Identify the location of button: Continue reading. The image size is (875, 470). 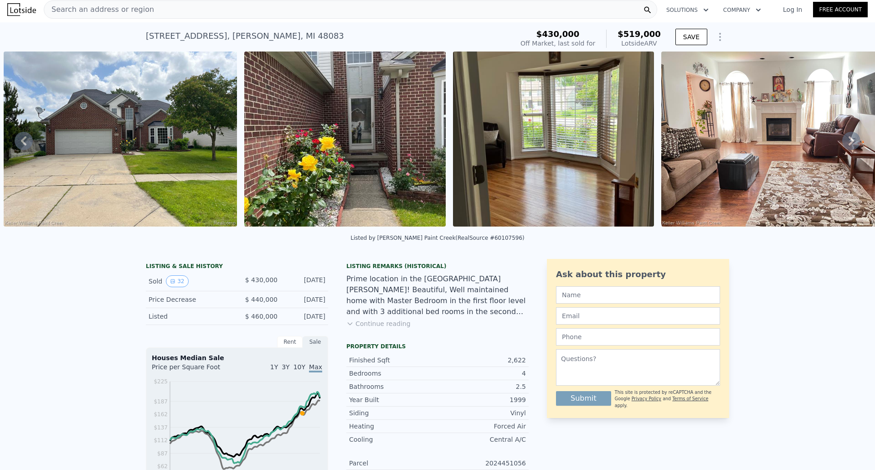
(378, 324).